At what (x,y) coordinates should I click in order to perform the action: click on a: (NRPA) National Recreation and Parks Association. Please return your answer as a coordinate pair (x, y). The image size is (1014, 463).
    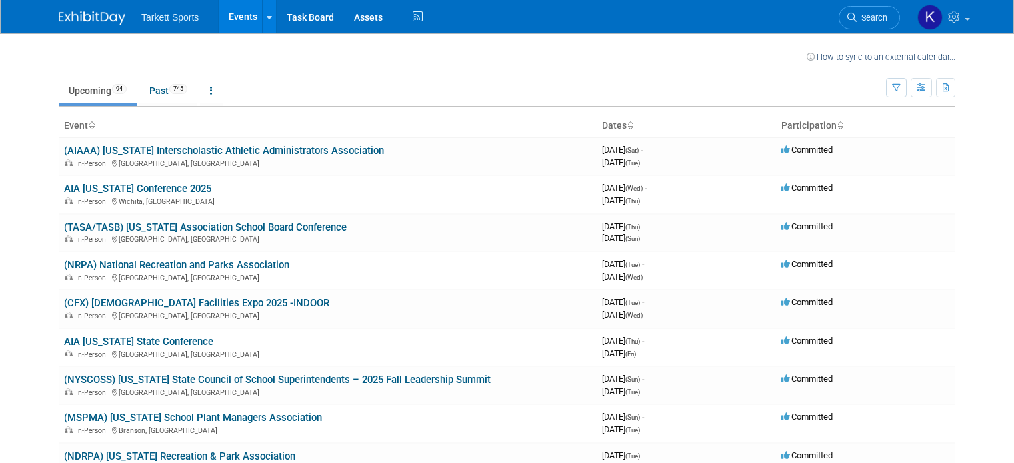
    Looking at the image, I should click on (177, 265).